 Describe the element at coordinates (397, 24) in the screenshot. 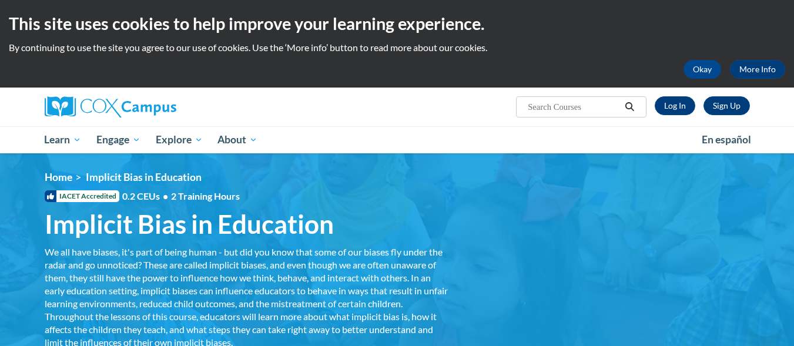

I see `h2: This site uses cookies to help improve your learning experience.` at that location.